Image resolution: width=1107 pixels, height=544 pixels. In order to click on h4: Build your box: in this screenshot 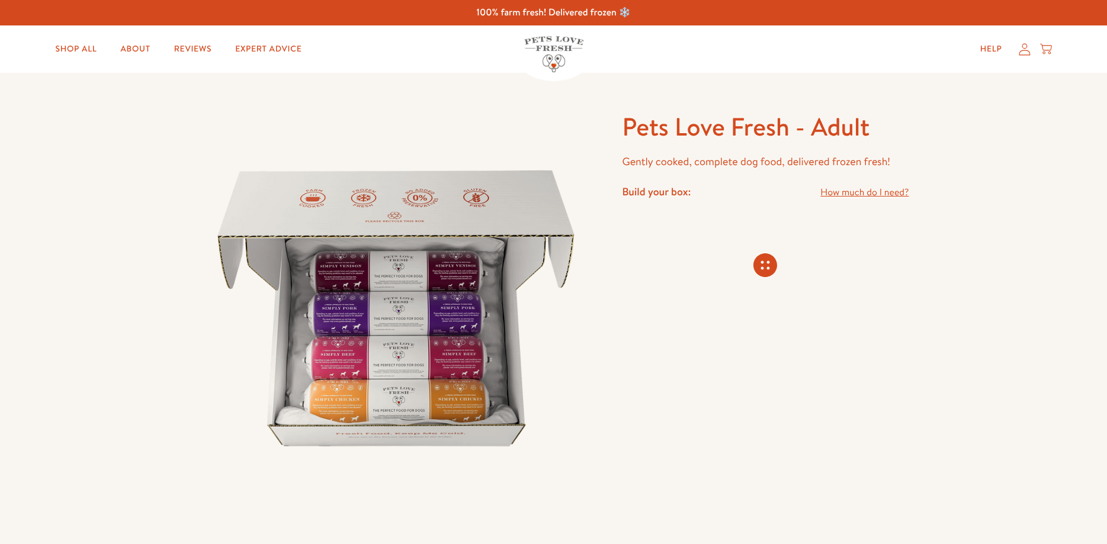, I will do `click(656, 191)`.